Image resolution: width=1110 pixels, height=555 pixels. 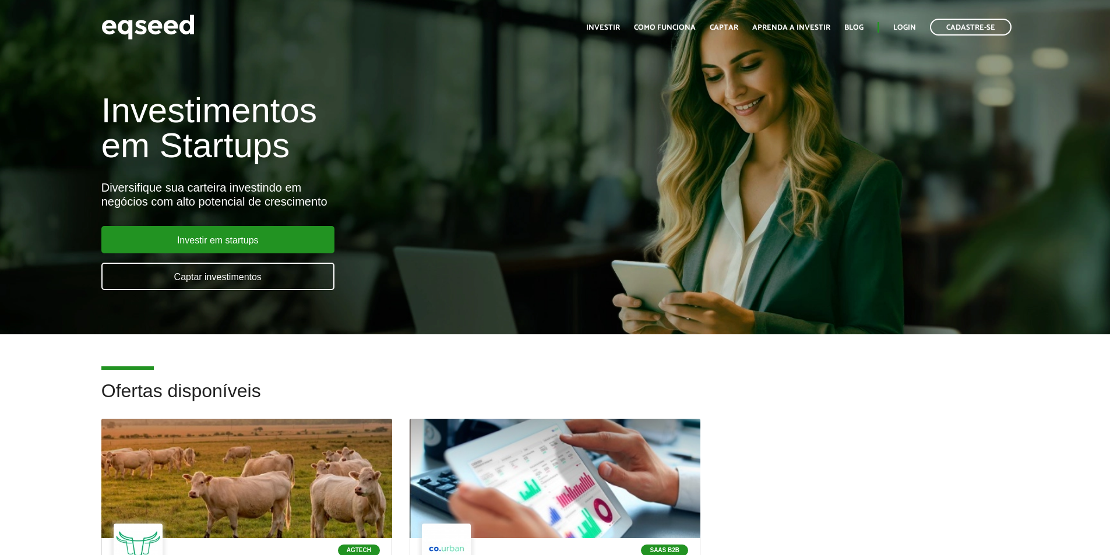 I want to click on a: Login, so click(x=904, y=27).